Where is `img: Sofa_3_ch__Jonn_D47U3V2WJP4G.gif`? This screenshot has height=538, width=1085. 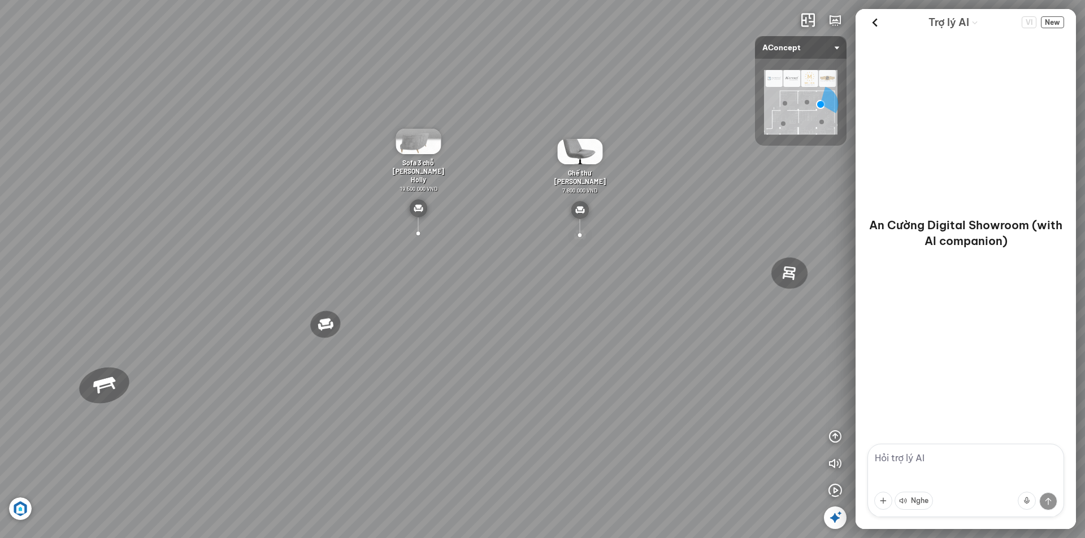
img: Sofa_3_ch__Jonn_D47U3V2WJP4G.gif is located at coordinates (418, 141).